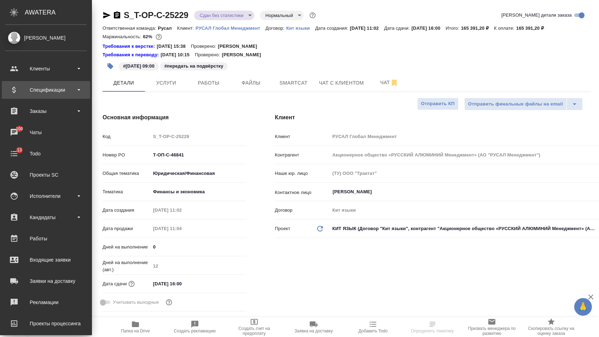 Image resolution: width=599 pixels, height=337 pixels. I want to click on button: Скопировать ссылку, so click(117, 15).